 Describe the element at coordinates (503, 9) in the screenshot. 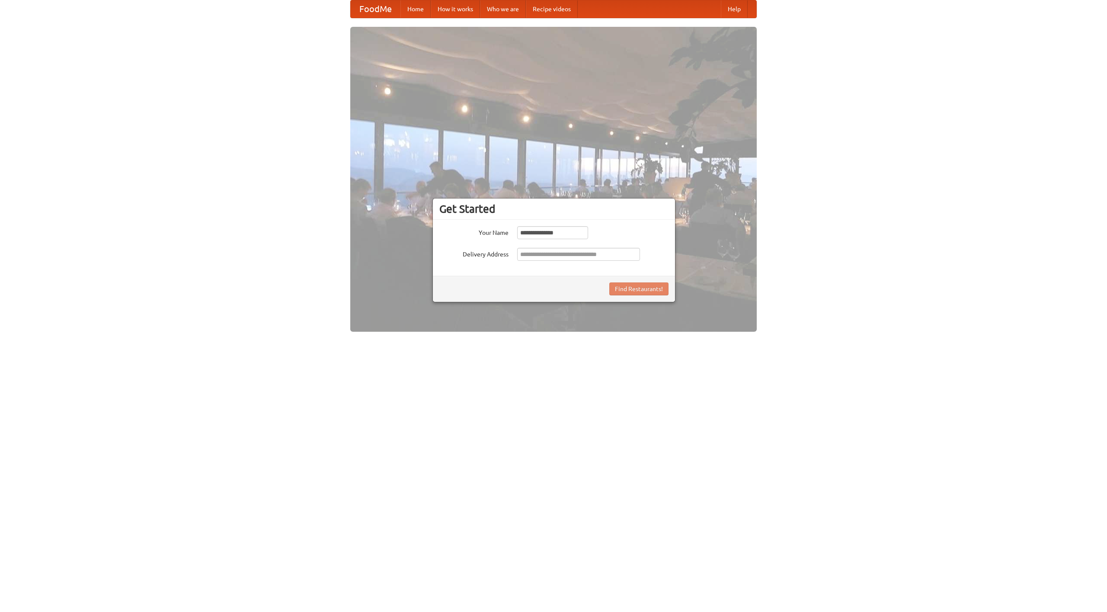

I see `a: Who we are` at that location.